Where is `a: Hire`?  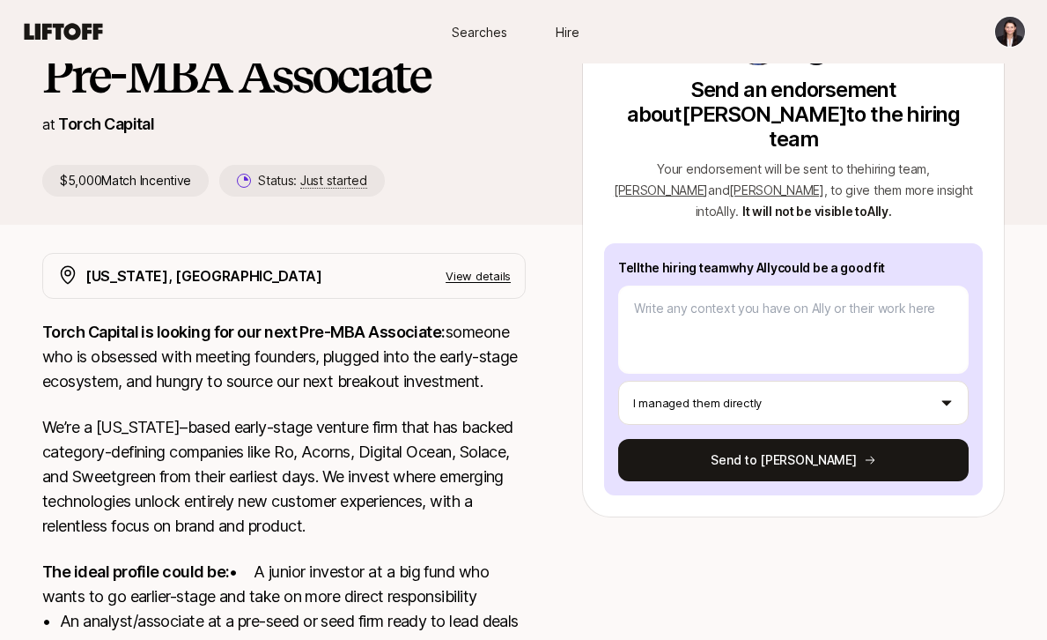 a: Hire is located at coordinates (568, 32).